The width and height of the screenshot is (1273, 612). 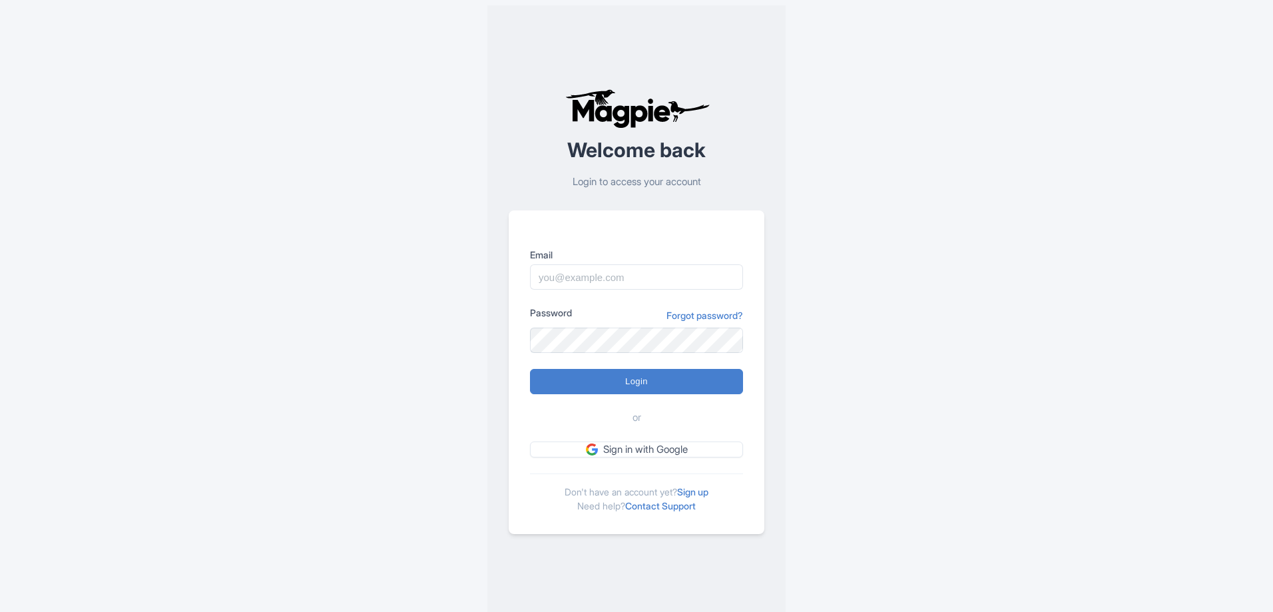 What do you see at coordinates (637, 182) in the screenshot?
I see `p: Login to access your account` at bounding box center [637, 182].